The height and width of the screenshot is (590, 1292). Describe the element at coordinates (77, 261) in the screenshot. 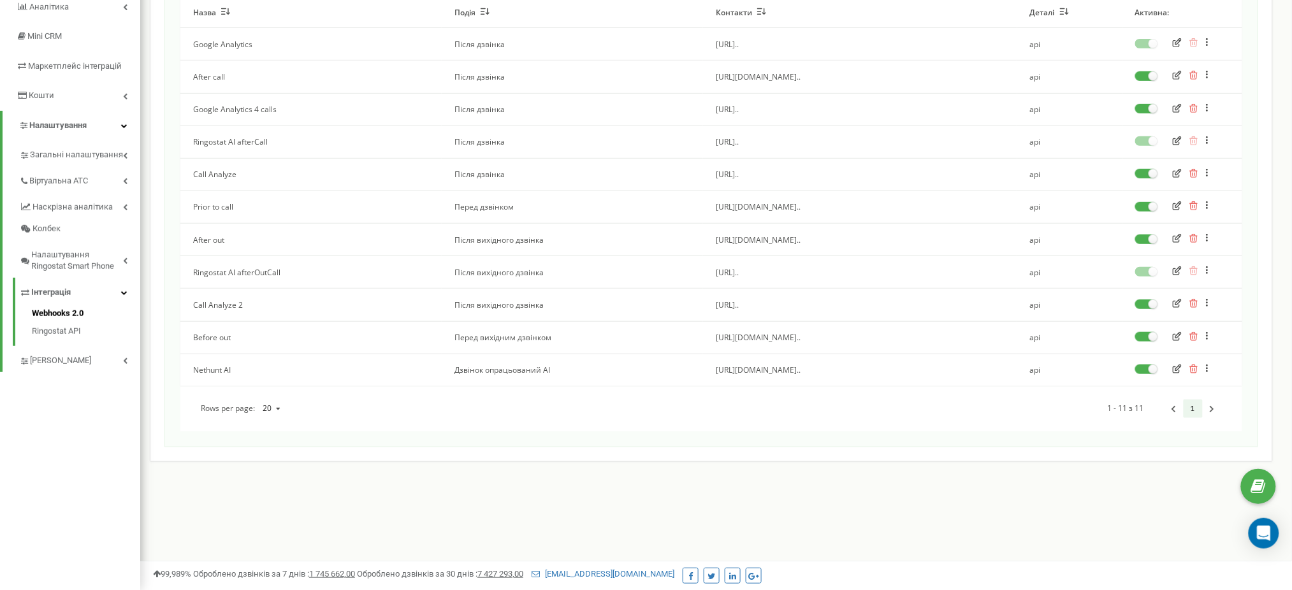

I see `span: Налаштування Ringostat Smart Phone` at that location.